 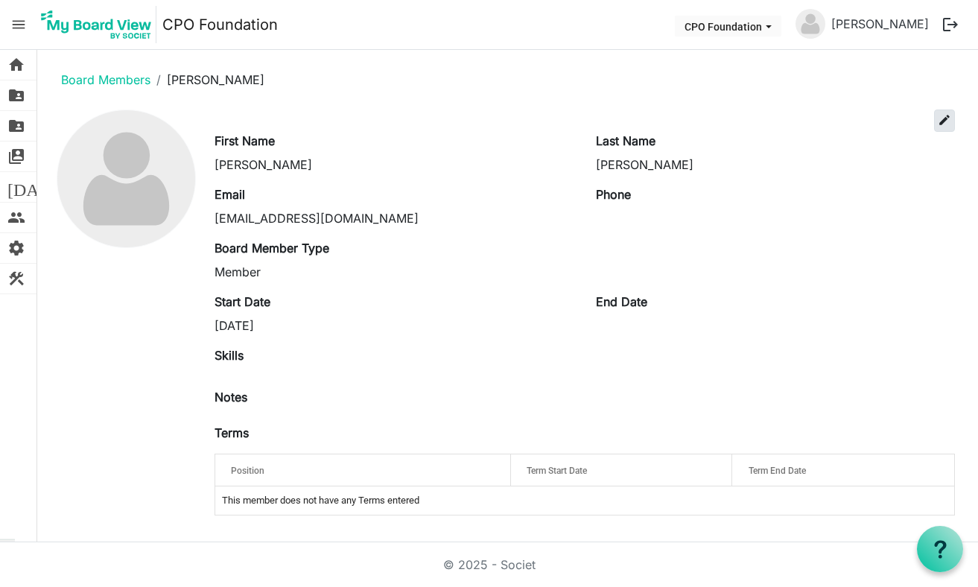 I want to click on span: edit, so click(x=945, y=120).